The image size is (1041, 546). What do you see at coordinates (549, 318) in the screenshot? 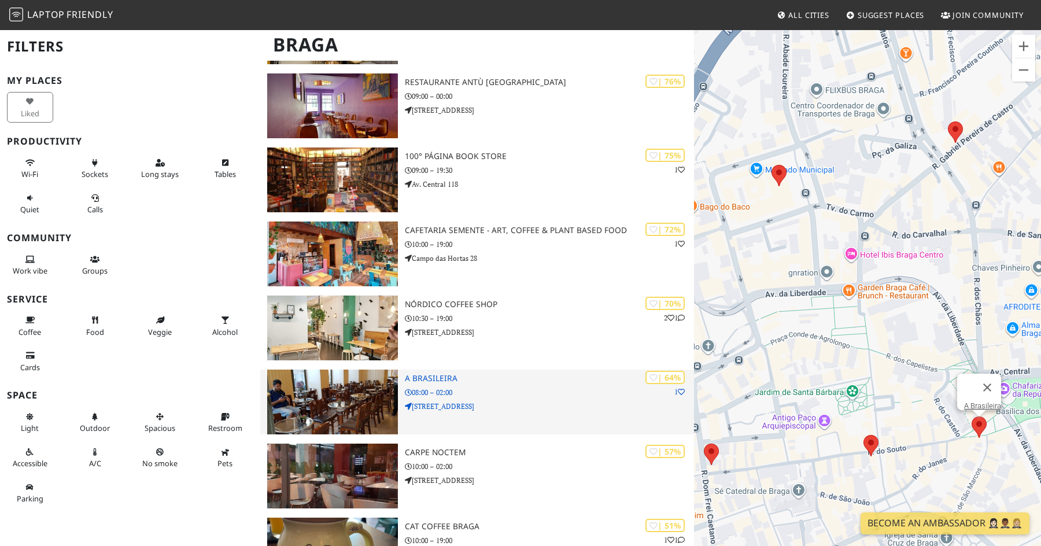
I see `p: 10:30 – 19:00` at bounding box center [549, 318].